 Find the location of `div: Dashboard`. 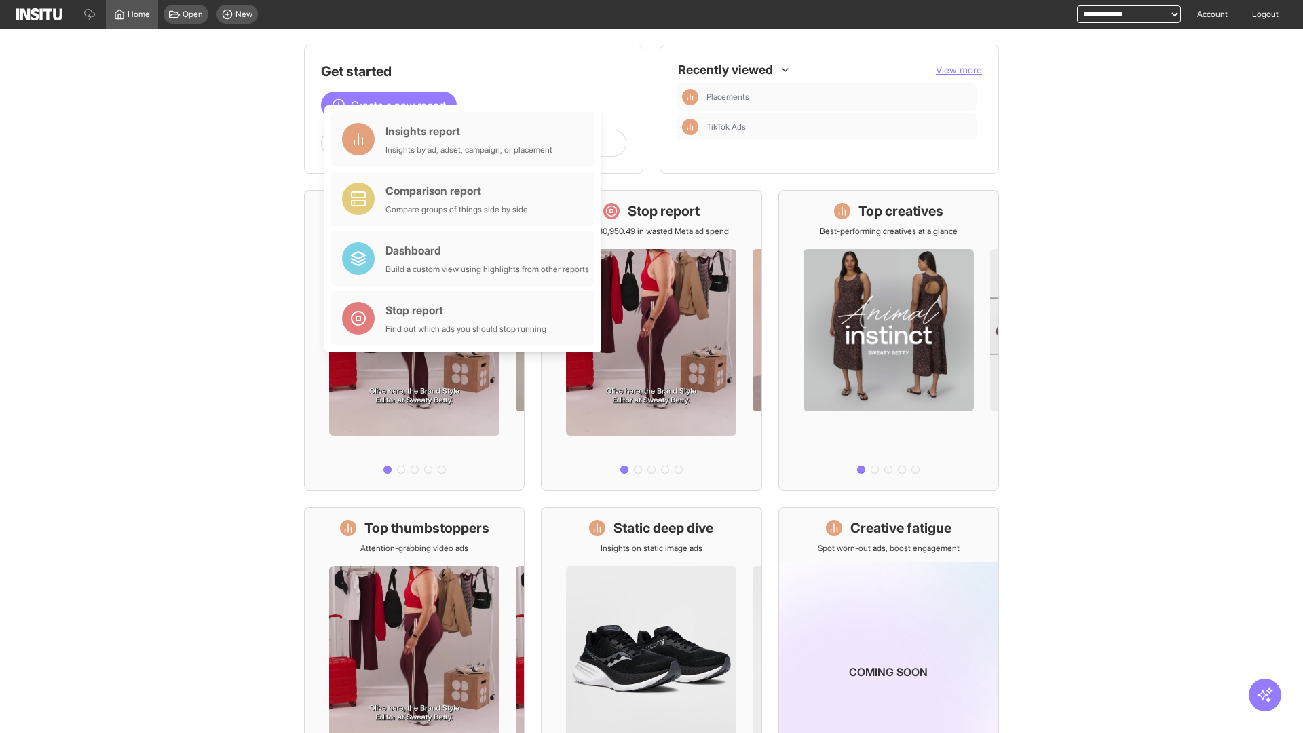

div: Dashboard is located at coordinates (487, 250).